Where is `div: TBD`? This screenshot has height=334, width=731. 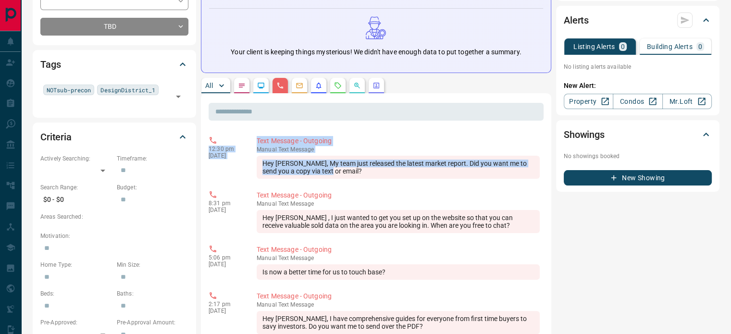 div: TBD is located at coordinates (114, 26).